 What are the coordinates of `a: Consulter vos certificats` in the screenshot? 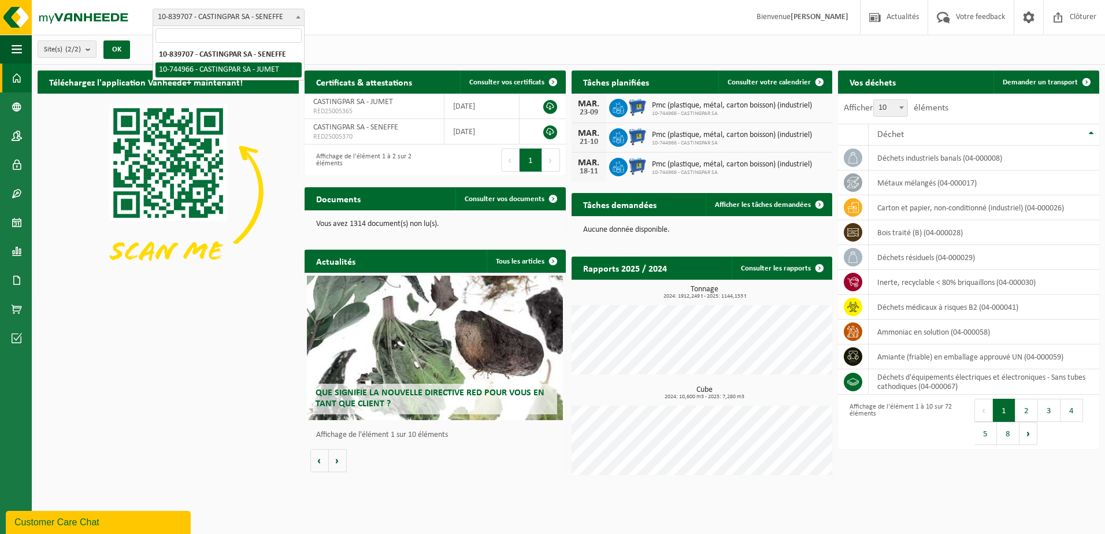 It's located at (512, 82).